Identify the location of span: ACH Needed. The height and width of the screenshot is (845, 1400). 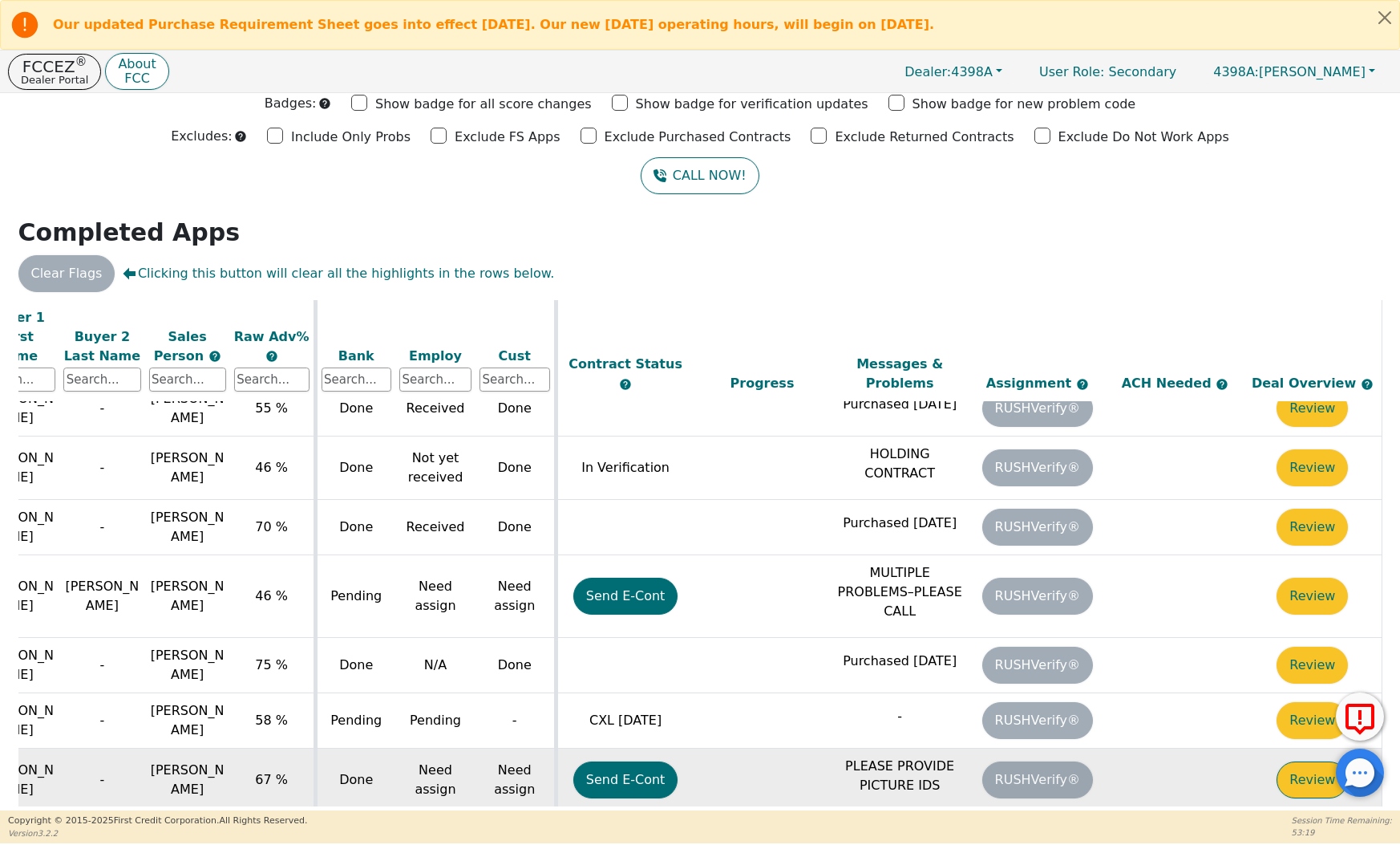
(1169, 383).